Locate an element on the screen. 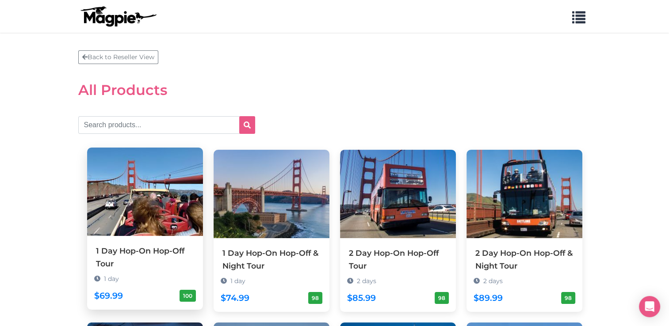 The width and height of the screenshot is (669, 326). div: 1 Day Hop-On Hop-Off & Night Tour is located at coordinates (272, 260).